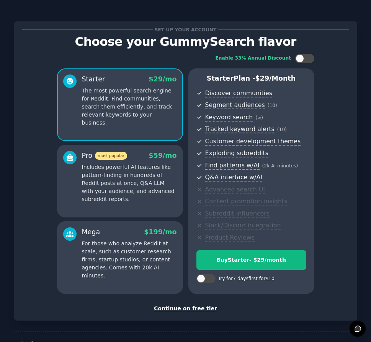 This screenshot has height=342, width=371. I want to click on span: Subreddit influencers, so click(237, 214).